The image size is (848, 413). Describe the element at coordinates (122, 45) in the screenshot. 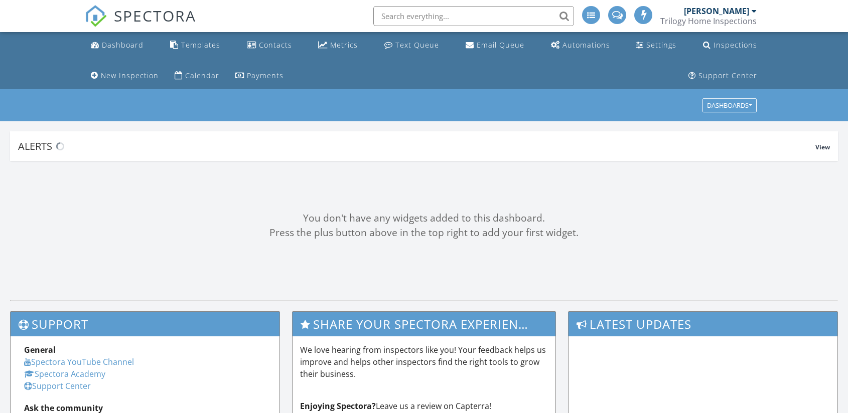

I see `div: Dashboard` at that location.